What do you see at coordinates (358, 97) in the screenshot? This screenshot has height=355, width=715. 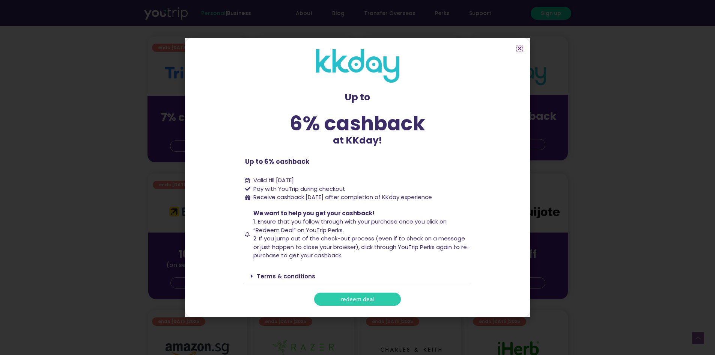 I see `p: Up to` at bounding box center [358, 97].